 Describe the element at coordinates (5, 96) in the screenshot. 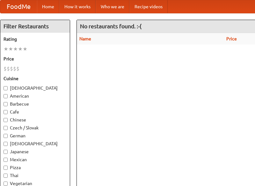

I see `input: American` at that location.